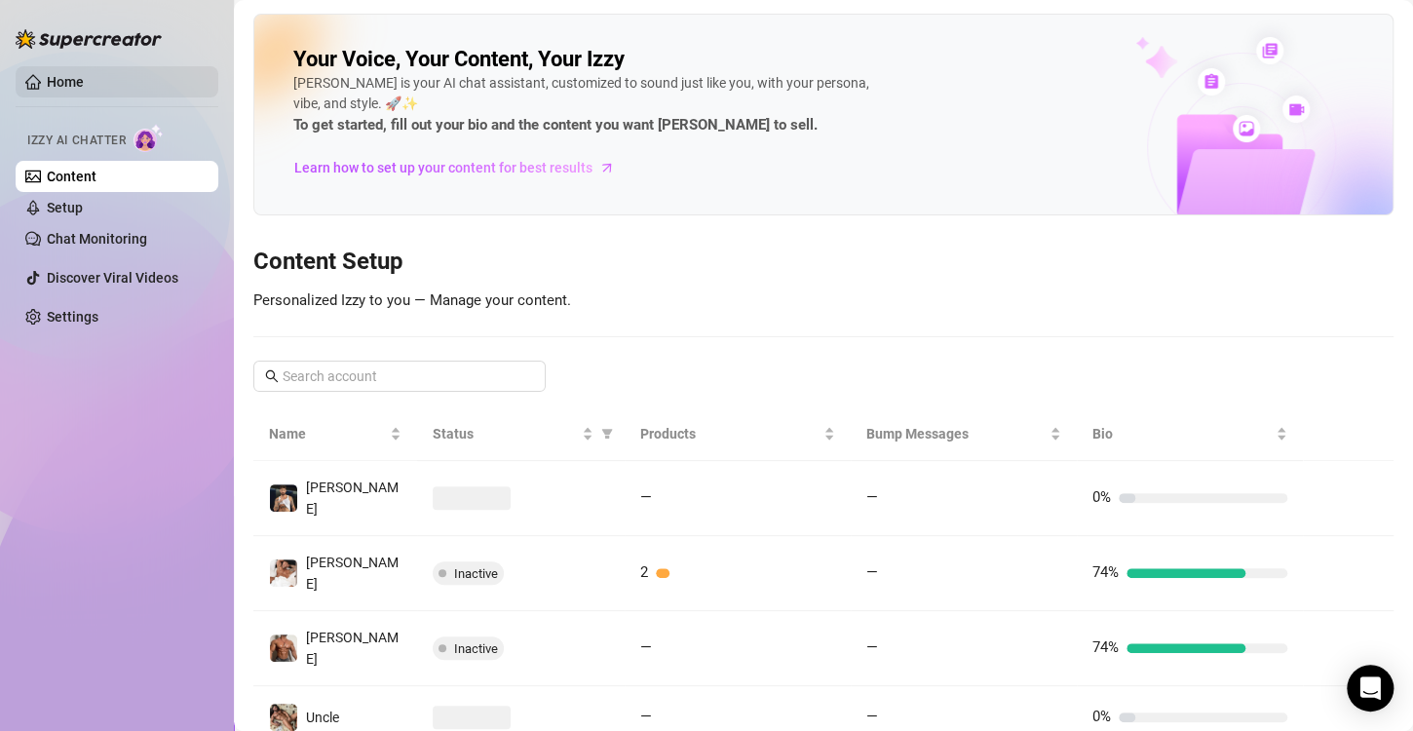 This screenshot has height=731, width=1413. What do you see at coordinates (72, 317) in the screenshot?
I see `a: Settings` at bounding box center [72, 317].